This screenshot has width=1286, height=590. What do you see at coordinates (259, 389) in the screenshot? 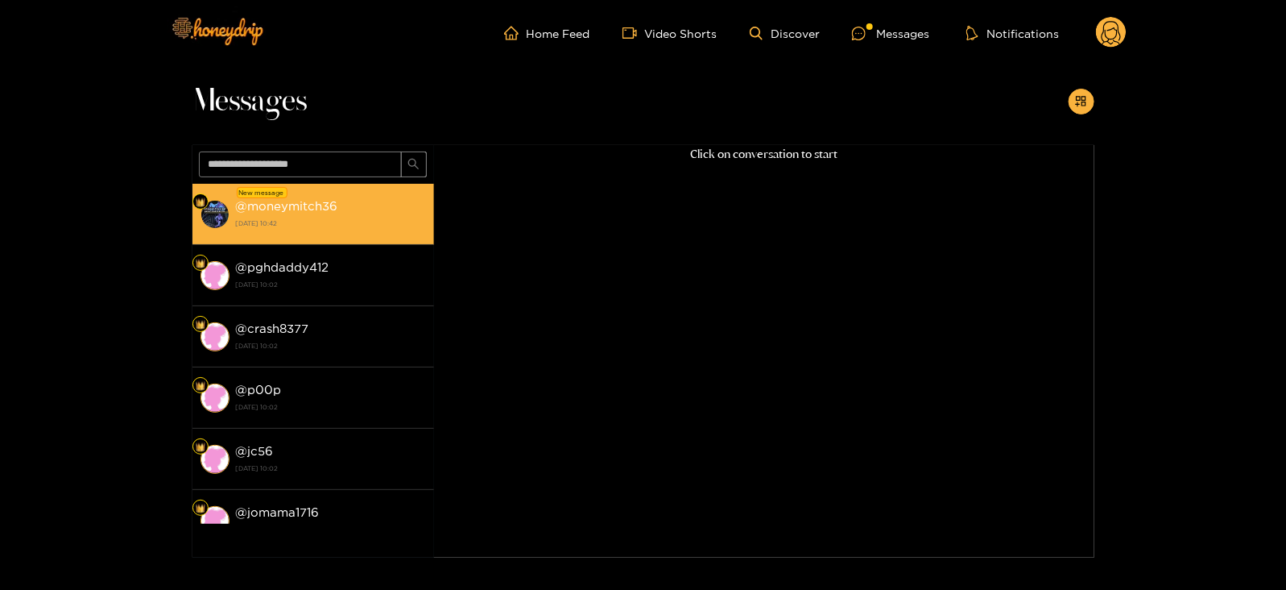
I see `strong: @ p00p` at bounding box center [259, 389].